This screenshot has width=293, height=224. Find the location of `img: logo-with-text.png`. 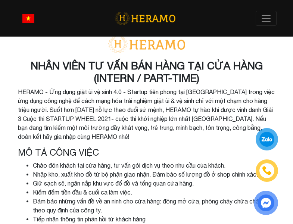

img: logo-with-text.png is located at coordinates (147, 44).